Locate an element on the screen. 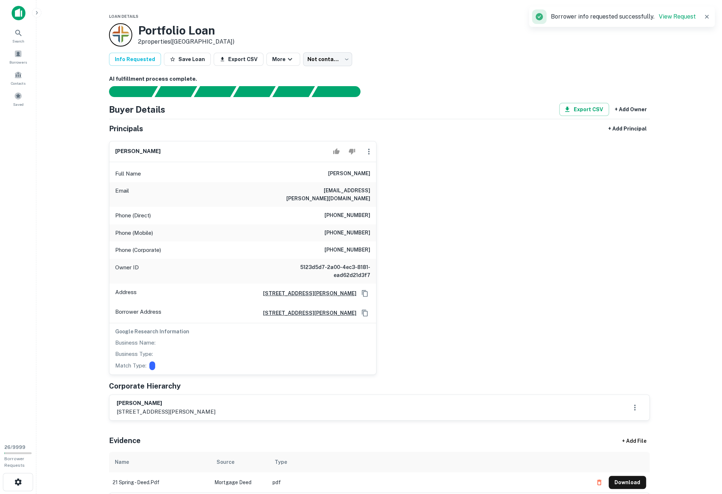 The height and width of the screenshot is (494, 722). a: Saved is located at coordinates (18, 99).